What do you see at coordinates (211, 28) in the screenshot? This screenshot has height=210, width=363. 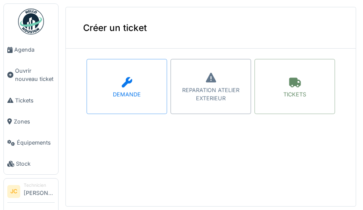 I see `div: Créer un ticket` at bounding box center [211, 28].